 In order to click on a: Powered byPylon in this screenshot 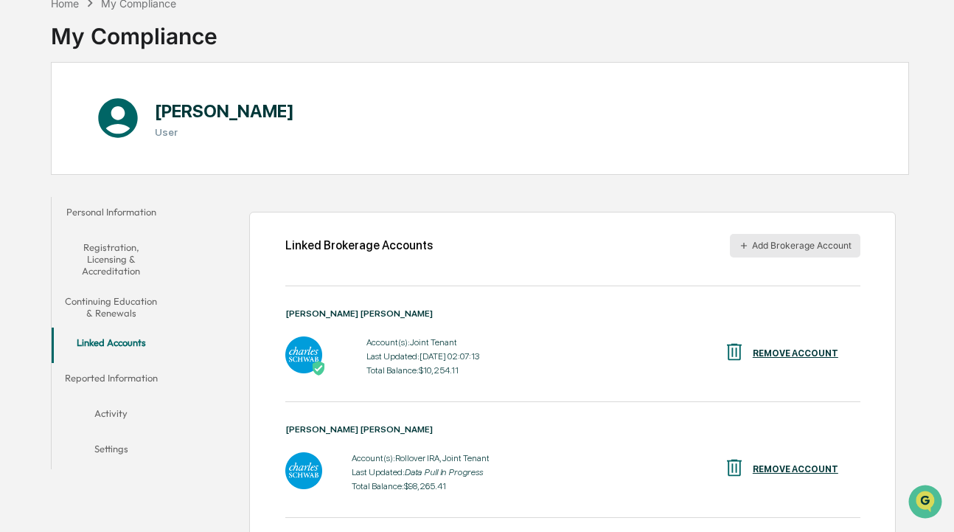, I will do `click(141, 255)`.